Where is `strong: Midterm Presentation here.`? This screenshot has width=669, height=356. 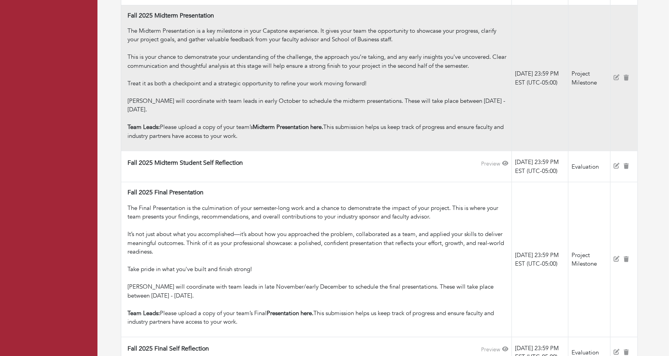 strong: Midterm Presentation here. is located at coordinates (288, 127).